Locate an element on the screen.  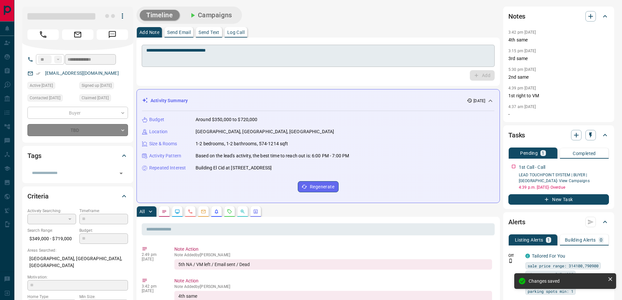
svg: Lead Browsing Activity is located at coordinates (177, 212).